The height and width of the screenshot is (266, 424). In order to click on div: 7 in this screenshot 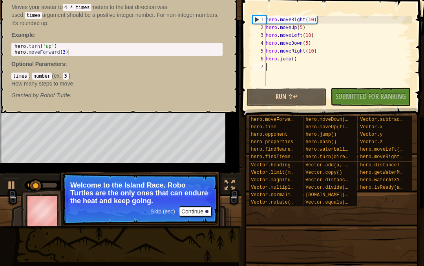, I will do `click(259, 67)`.